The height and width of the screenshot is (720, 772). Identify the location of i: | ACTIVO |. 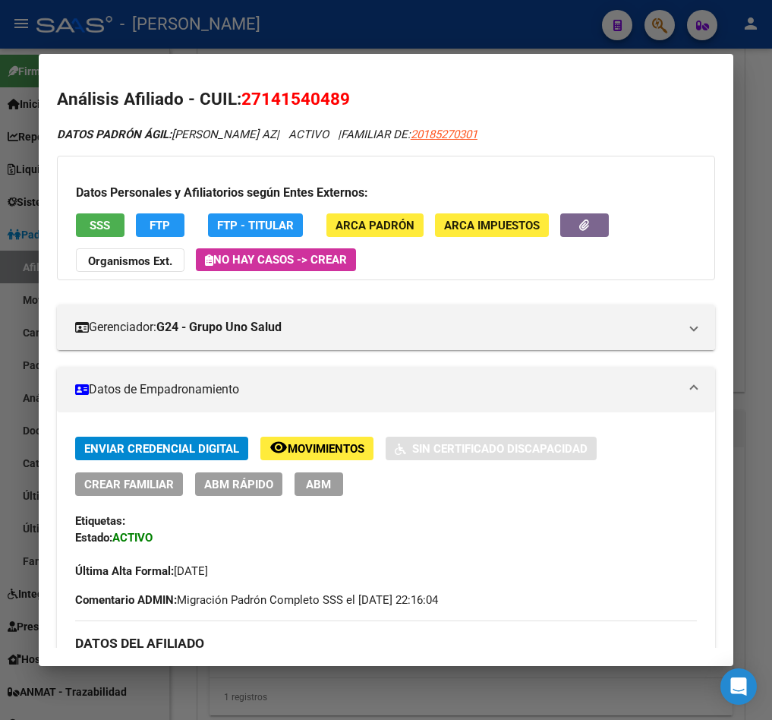
(267, 134).